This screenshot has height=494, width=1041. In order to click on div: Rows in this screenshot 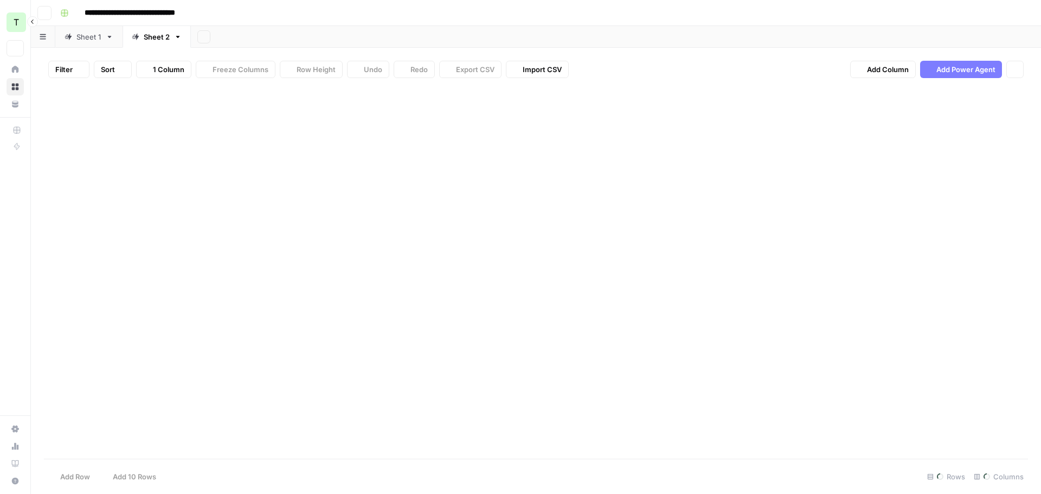, I will do `click(946, 476)`.